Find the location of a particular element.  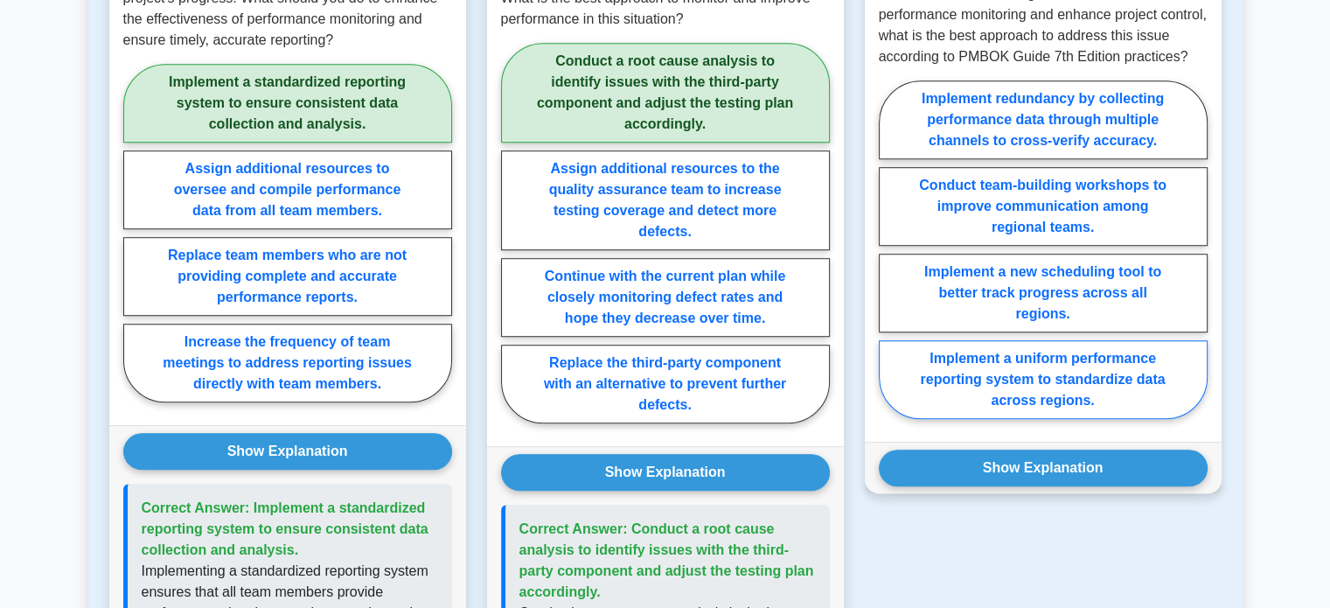

label: Implement redundancy by collecting performance data through multiple channels to cross-verify acc... is located at coordinates (1043, 120).